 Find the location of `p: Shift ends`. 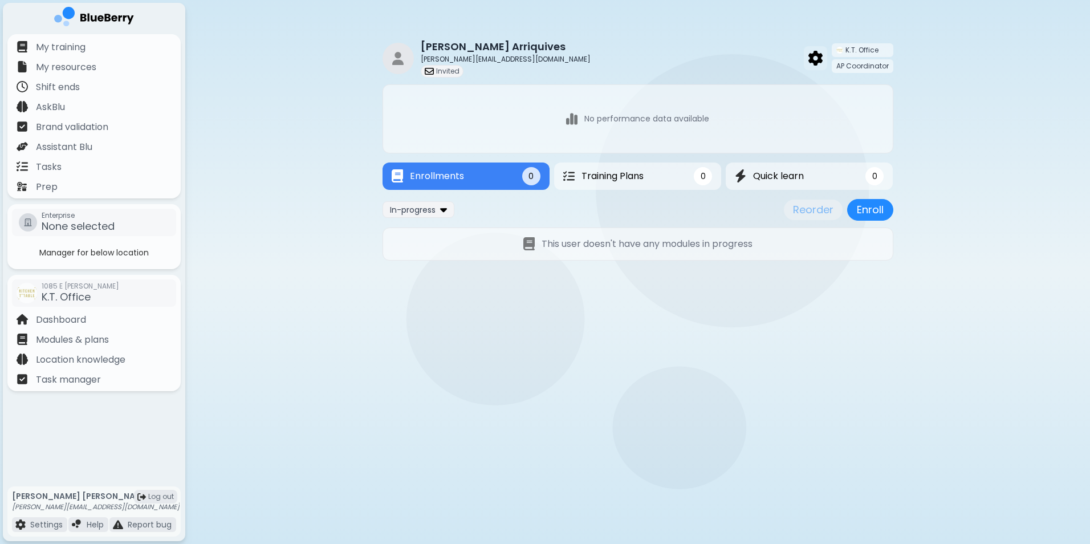

p: Shift ends is located at coordinates (58, 87).